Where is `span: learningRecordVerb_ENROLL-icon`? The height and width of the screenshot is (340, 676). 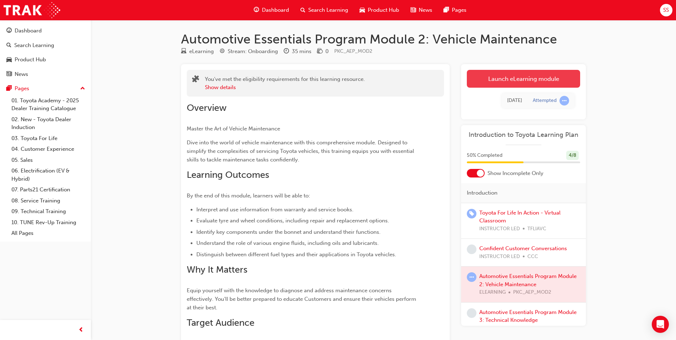 span: learningRecordVerb_ENROLL-icon is located at coordinates (472, 213).